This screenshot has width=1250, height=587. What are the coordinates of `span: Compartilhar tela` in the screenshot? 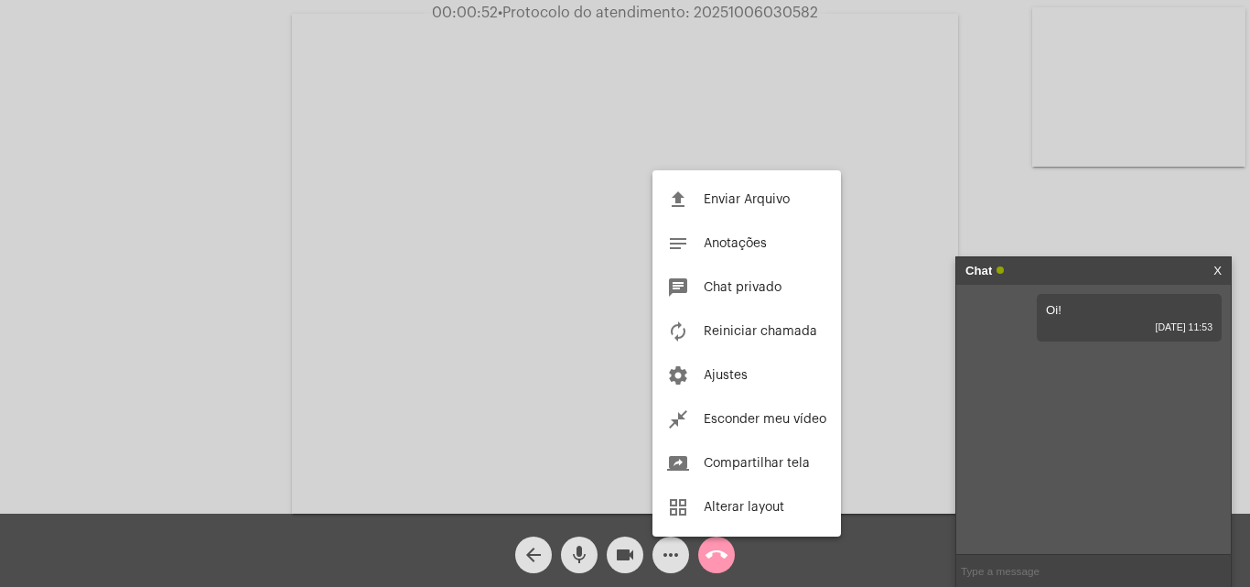 It's located at (757, 463).